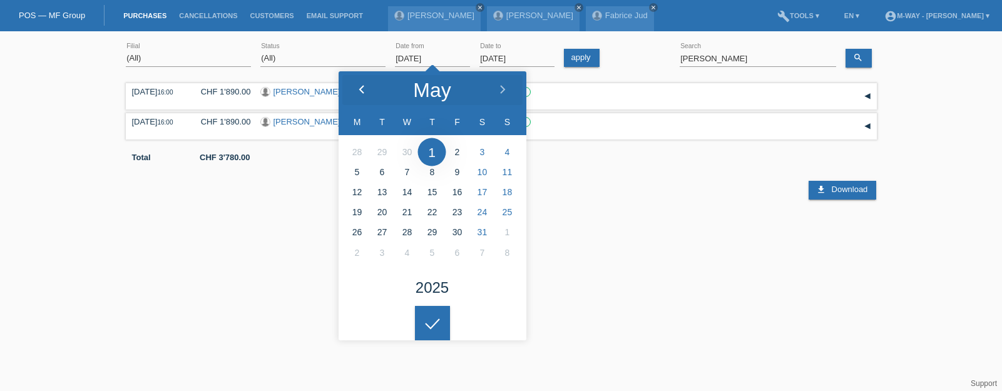 This screenshot has height=391, width=1002. What do you see at coordinates (852, 16) in the screenshot?
I see `a: EN ▾` at bounding box center [852, 16].